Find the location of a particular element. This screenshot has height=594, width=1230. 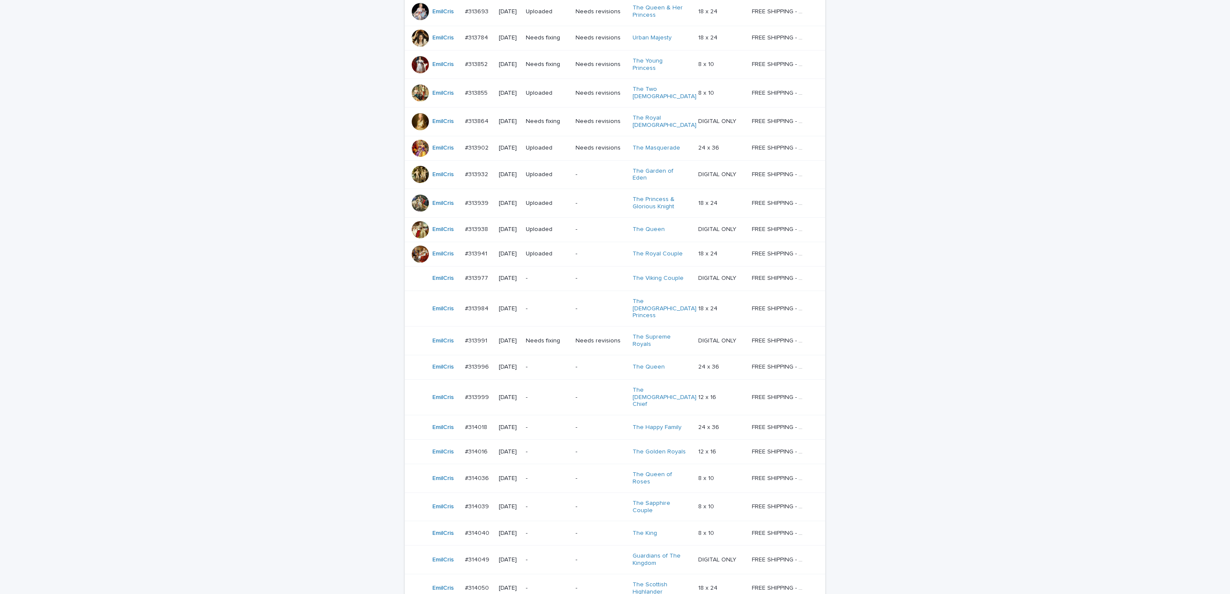

a: The Young Princess is located at coordinates (659, 65).